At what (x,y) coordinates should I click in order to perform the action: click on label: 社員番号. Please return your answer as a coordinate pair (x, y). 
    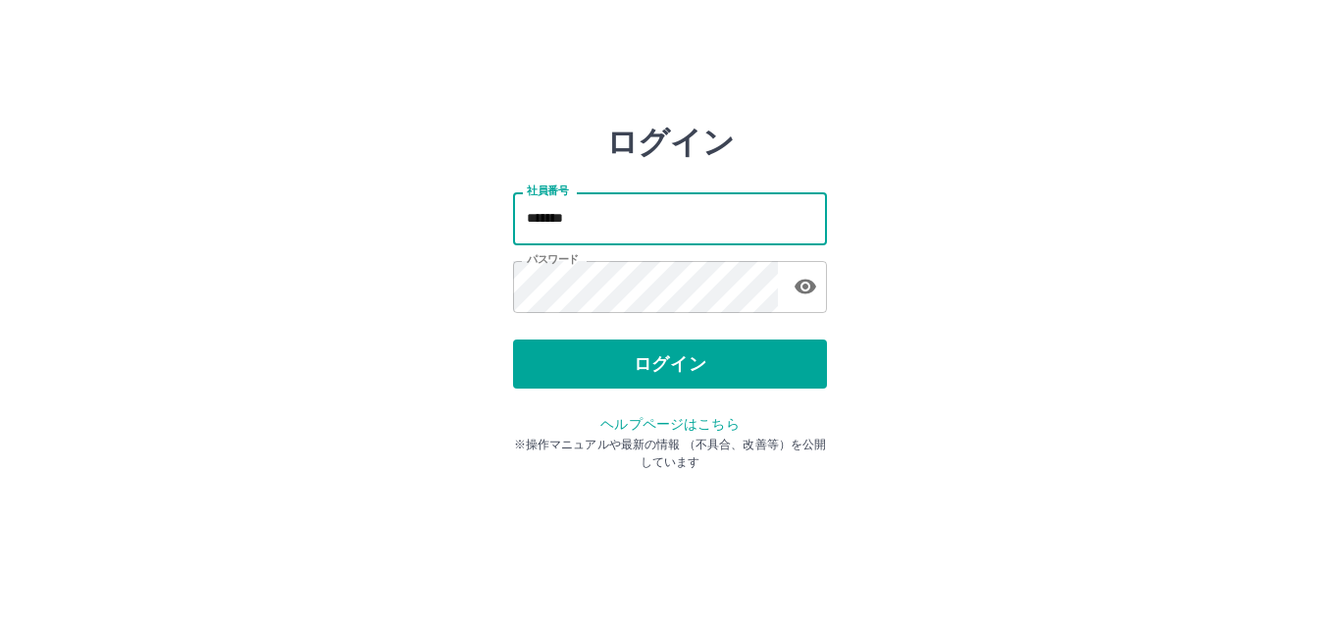
    Looking at the image, I should click on (548, 190).